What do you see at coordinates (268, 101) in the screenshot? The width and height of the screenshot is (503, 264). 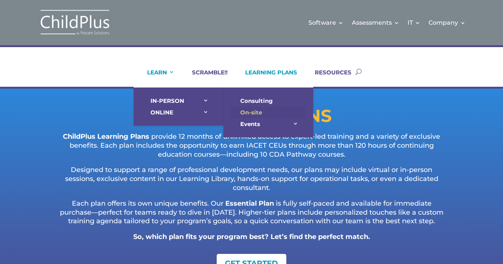 I see `a: Consulting` at bounding box center [268, 101].